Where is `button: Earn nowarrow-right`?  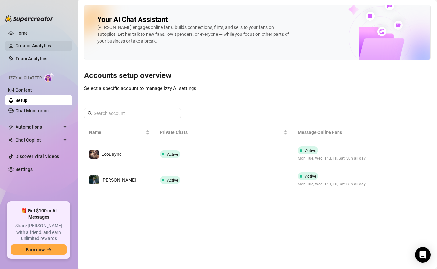
button: Earn nowarrow-right is located at coordinates (39, 250).